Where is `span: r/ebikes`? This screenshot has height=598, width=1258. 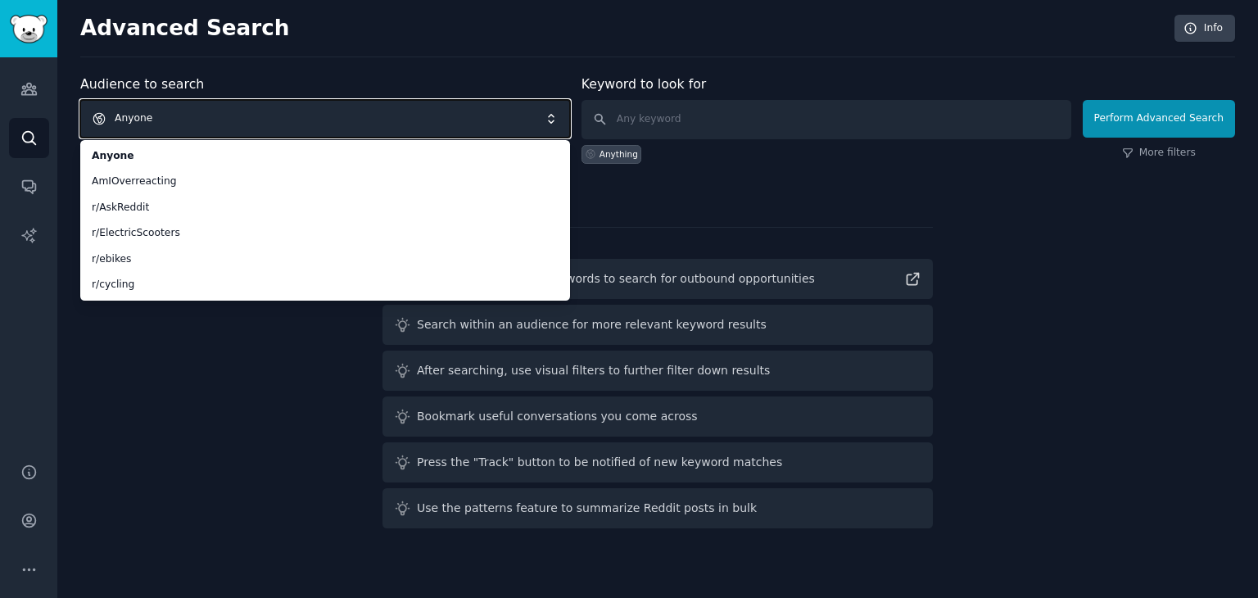
span: r/ebikes is located at coordinates (325, 260).